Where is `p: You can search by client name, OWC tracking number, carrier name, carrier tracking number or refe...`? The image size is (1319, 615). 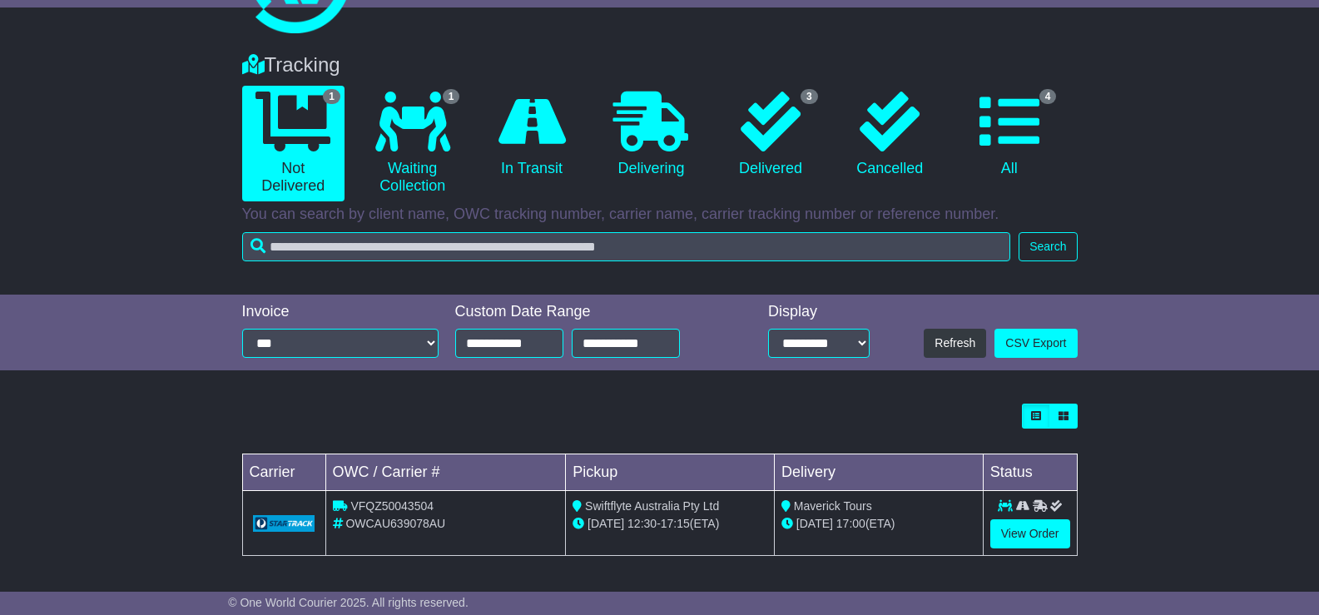
p: You can search by client name, OWC tracking number, carrier name, carrier tracking number or refe... is located at coordinates (660, 215).